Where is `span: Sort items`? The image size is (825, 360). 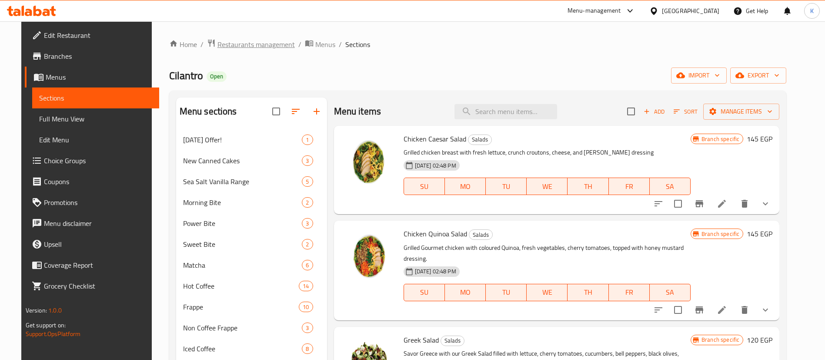 span: Sort items is located at coordinates (685, 111).